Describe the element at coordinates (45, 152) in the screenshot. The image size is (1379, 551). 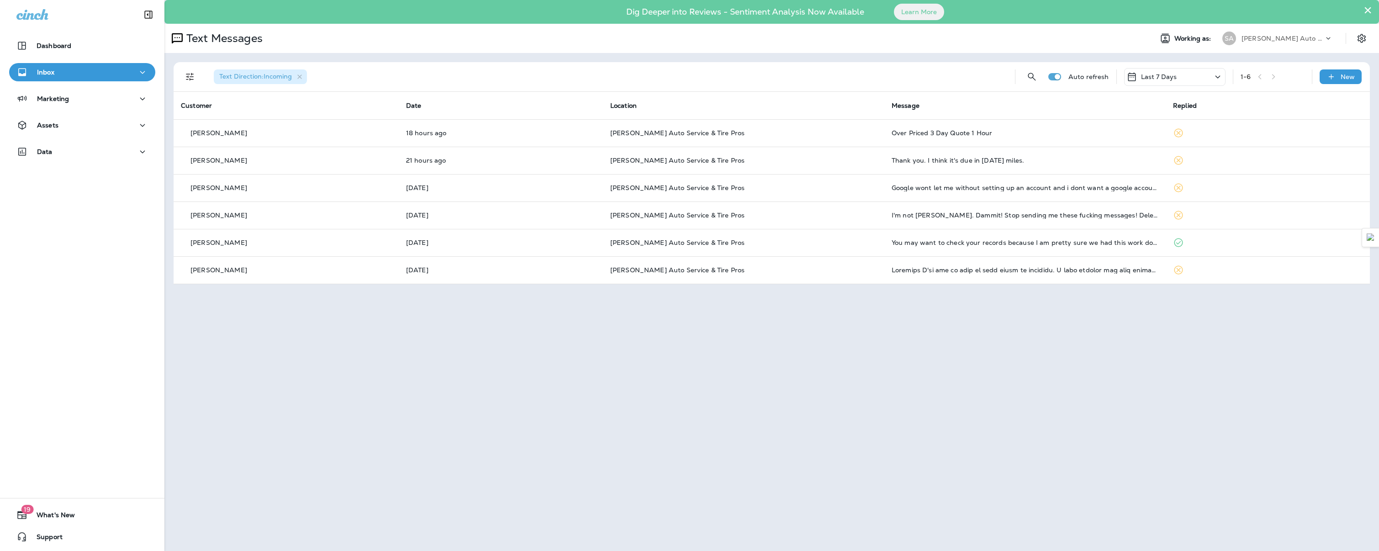
I see `p: Data` at that location.